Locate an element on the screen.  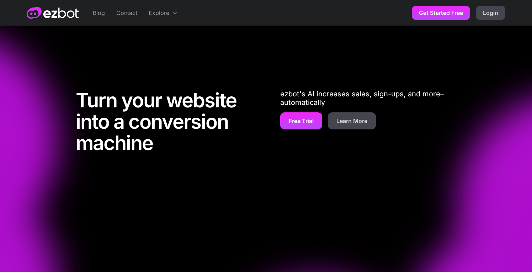
h1: Turn your website into a conversion machine is located at coordinates (164, 123).